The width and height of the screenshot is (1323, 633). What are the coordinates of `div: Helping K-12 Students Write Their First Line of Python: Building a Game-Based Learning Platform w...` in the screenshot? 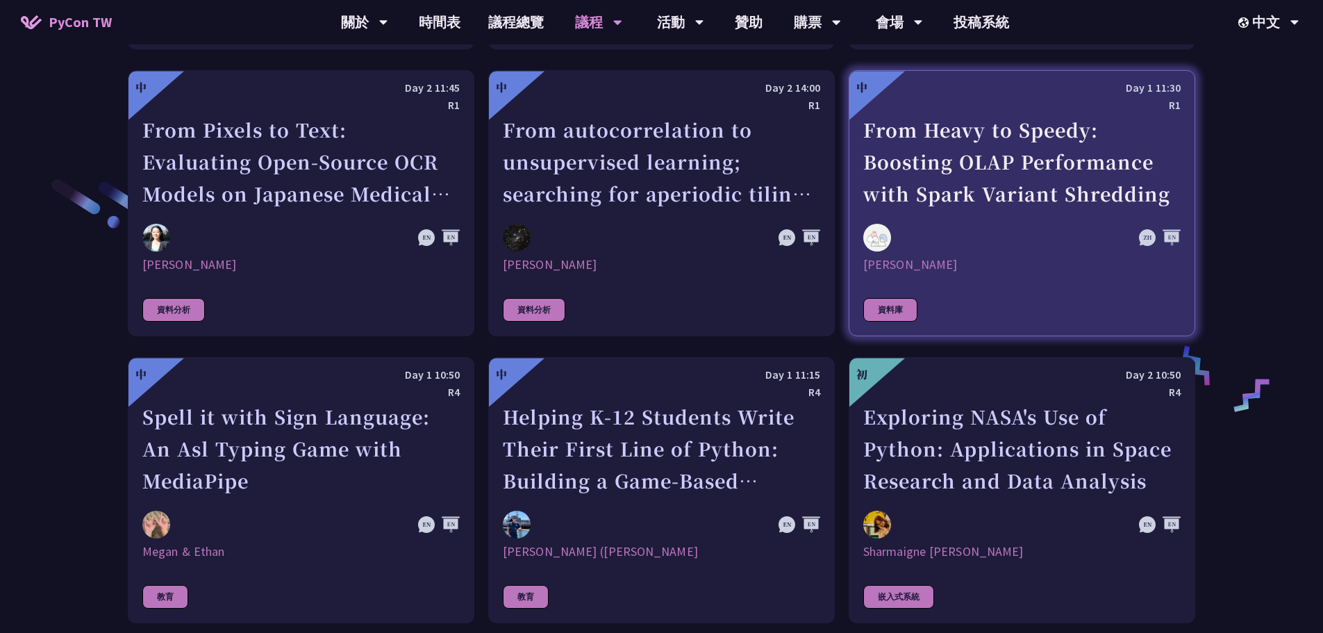 It's located at (661, 449).